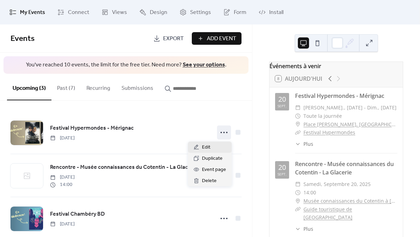 Image resolution: width=420 pixels, height=237 pixels. Describe the element at coordinates (204, 65) in the screenshot. I see `a: See your options` at that location.